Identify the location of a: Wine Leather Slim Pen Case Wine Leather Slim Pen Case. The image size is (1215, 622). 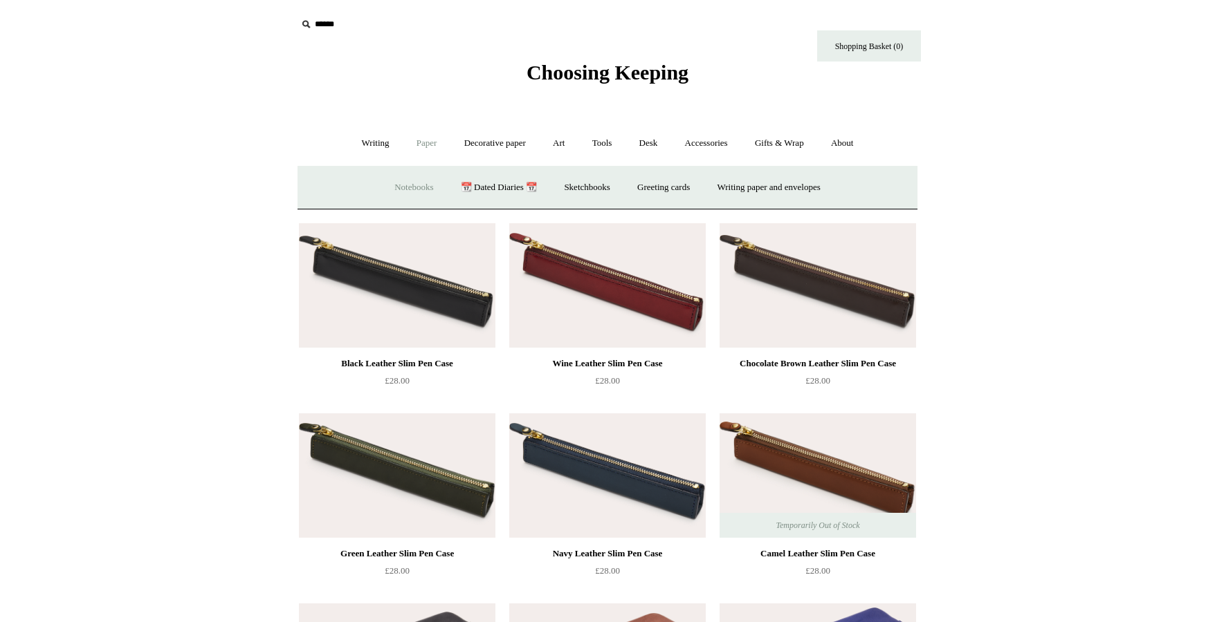
(607, 286).